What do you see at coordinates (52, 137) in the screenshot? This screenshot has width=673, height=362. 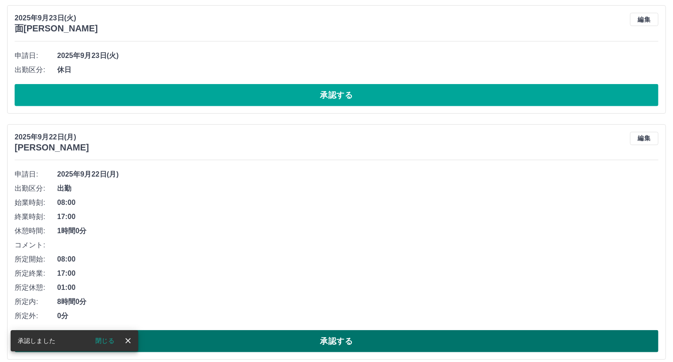 I see `p: 2025年9月22日(月)` at bounding box center [52, 137].